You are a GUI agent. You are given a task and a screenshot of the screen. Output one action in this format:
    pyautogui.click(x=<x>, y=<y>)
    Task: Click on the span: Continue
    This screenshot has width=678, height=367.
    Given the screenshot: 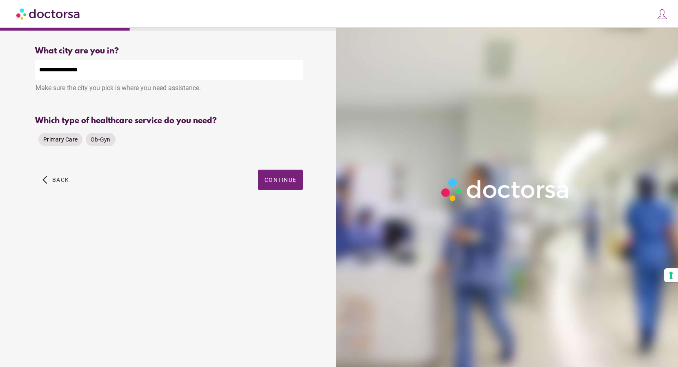 What is the action you would take?
    pyautogui.click(x=280, y=180)
    